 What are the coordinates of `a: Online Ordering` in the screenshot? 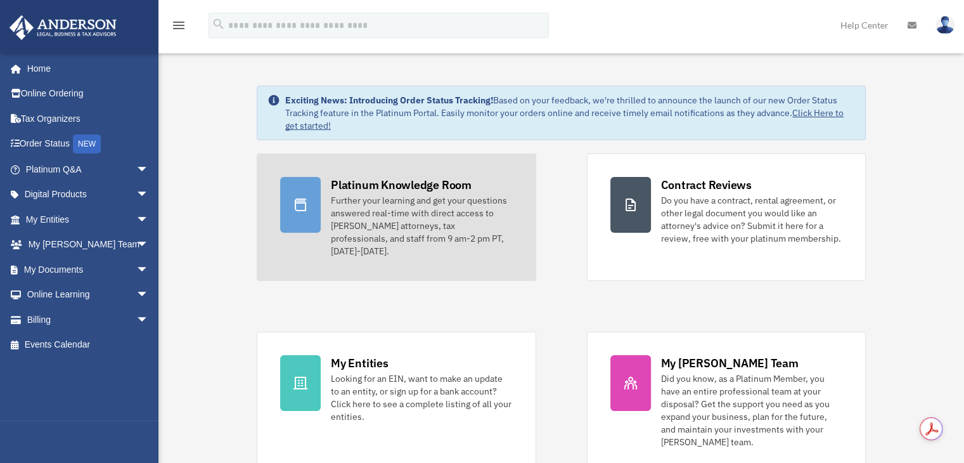 It's located at (88, 94).